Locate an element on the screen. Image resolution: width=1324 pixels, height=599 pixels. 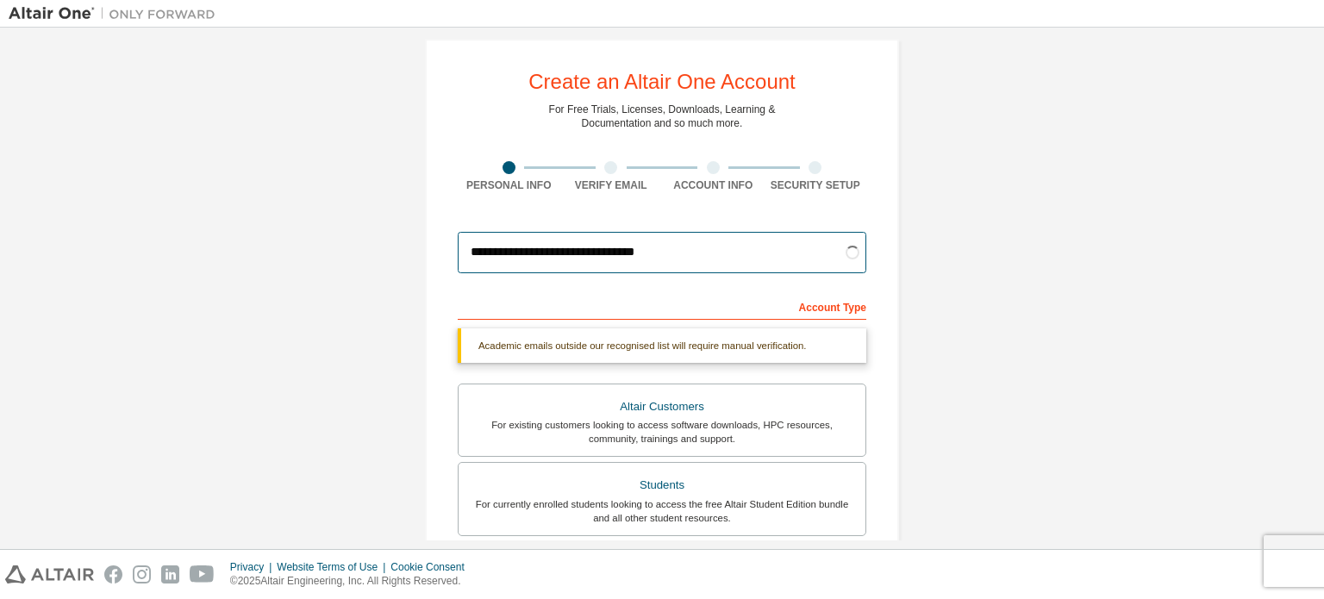
div: Verify Email is located at coordinates (611, 185).